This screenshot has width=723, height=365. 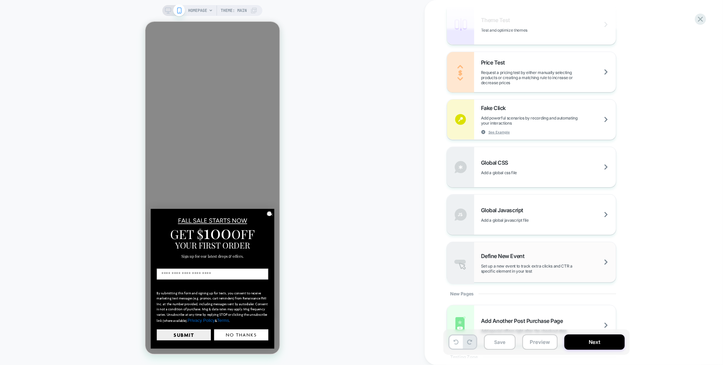 I want to click on span: Add special offers right after the checkout step, so click(x=541, y=330).